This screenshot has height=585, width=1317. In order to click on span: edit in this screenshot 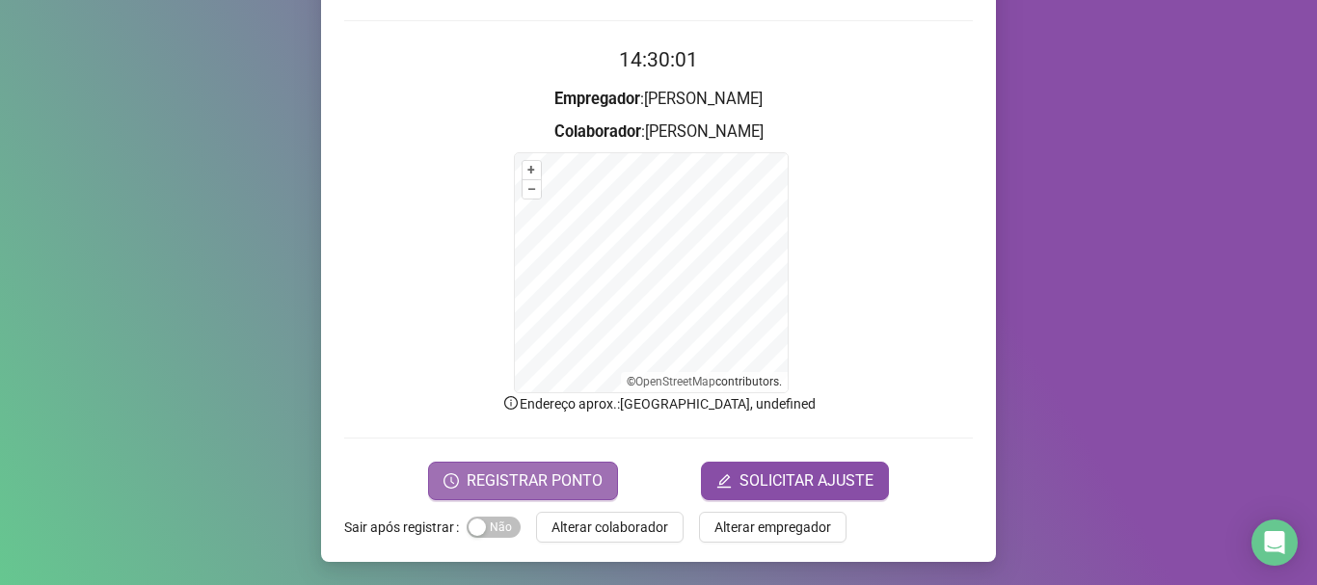, I will do `click(724, 481)`.